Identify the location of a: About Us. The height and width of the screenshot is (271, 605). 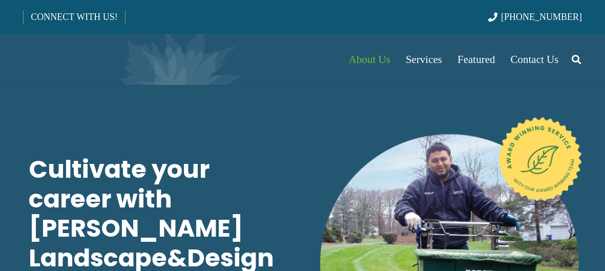
(370, 59).